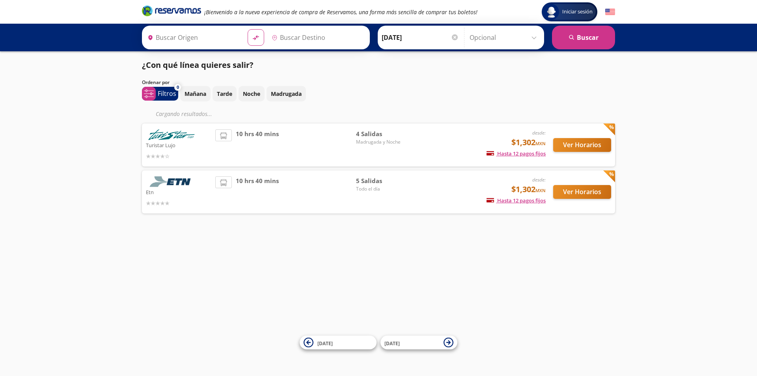 The width and height of the screenshot is (757, 376). What do you see at coordinates (224, 93) in the screenshot?
I see `p: Tarde` at bounding box center [224, 93].